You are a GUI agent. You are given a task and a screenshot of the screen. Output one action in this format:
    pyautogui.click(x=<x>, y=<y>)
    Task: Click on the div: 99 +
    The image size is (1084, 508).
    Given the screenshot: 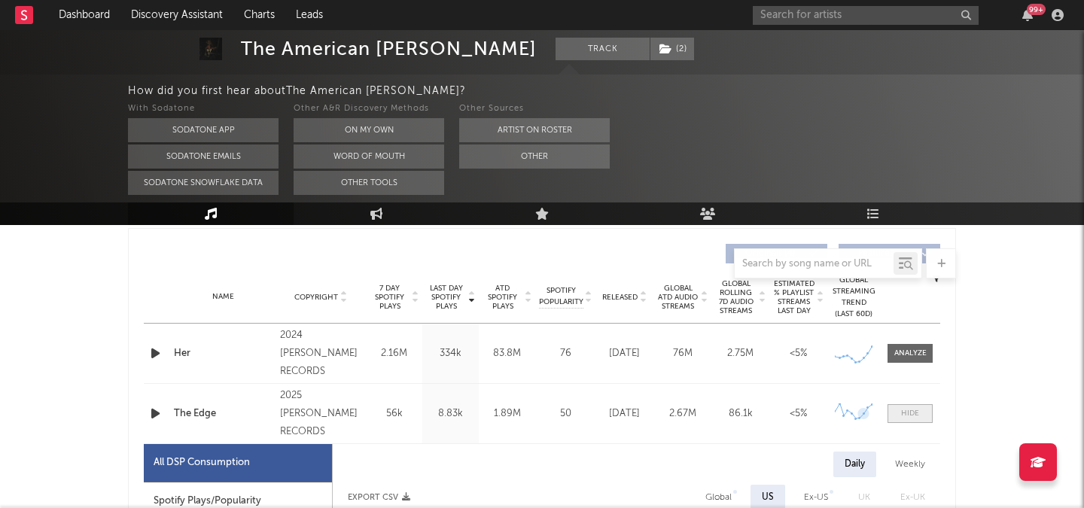 What is the action you would take?
    pyautogui.click(x=1036, y=9)
    